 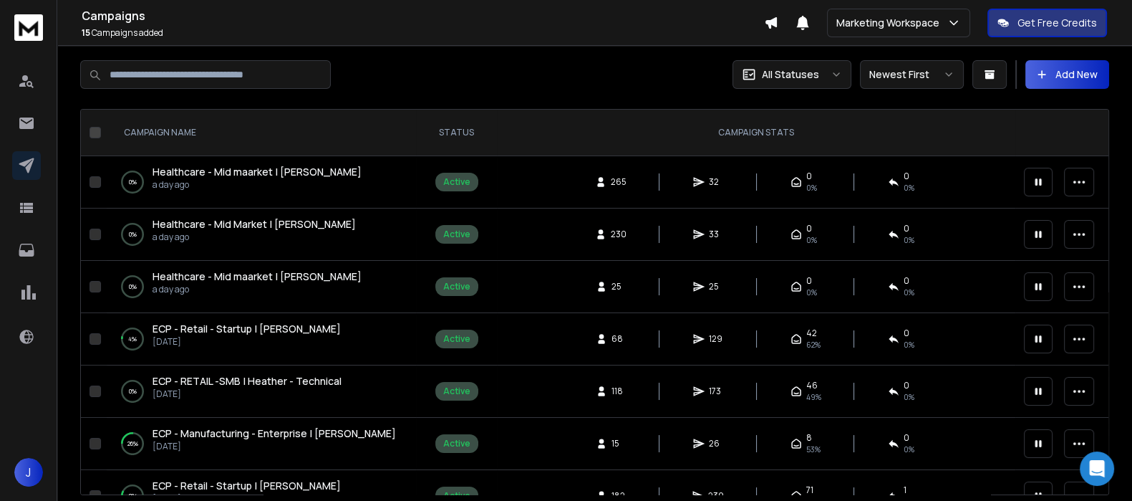 What do you see at coordinates (814, 344) in the screenshot?
I see `span: 62 %` at bounding box center [814, 344].